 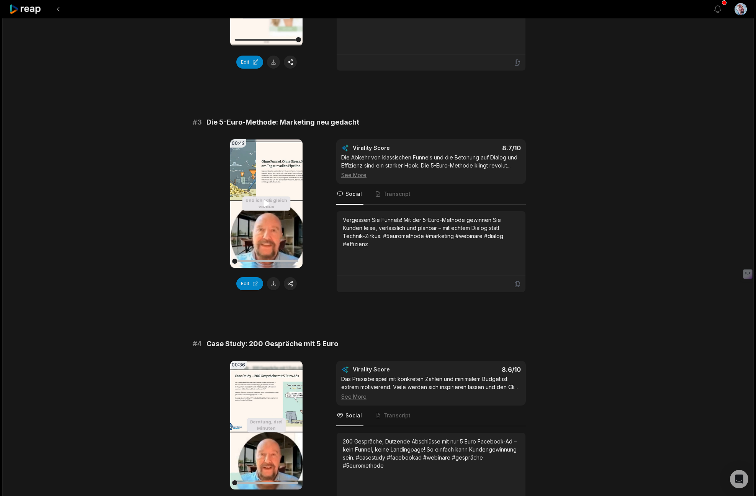 I want to click on div: Das Praxisbeispiel mit konkreten Zahlen und minimalem Budget ist extrem motivierend. Viele werden..., so click(x=431, y=387).